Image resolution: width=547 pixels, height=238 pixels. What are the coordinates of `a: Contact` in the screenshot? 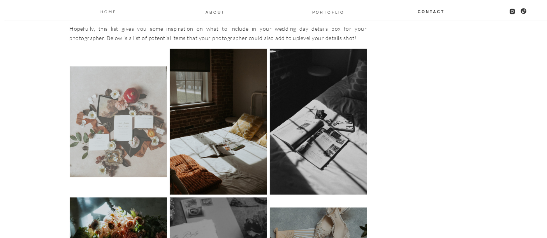 It's located at (432, 11).